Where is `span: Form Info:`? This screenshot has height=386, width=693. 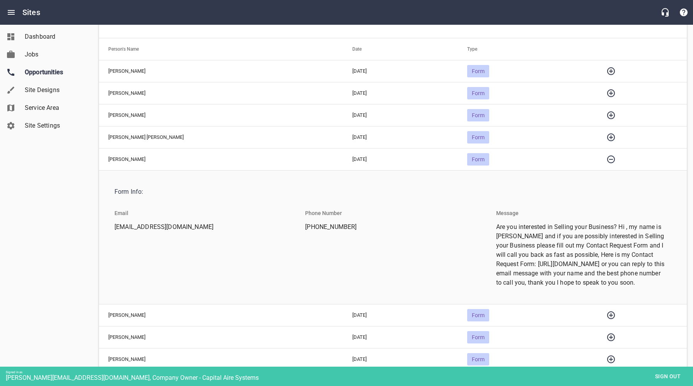 span: Form Info: is located at coordinates (390, 192).